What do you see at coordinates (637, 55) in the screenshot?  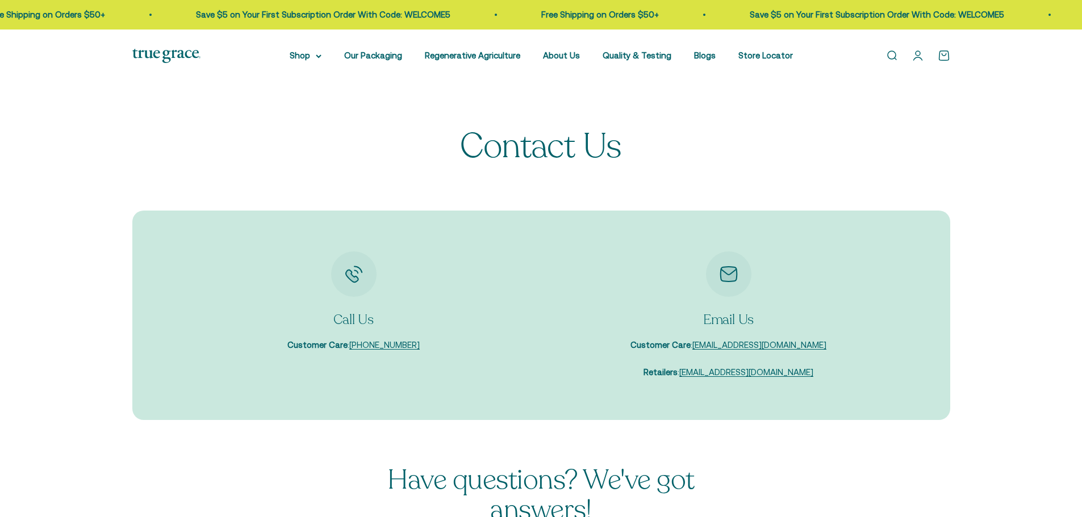 I see `a: Quality & Testing` at bounding box center [637, 55].